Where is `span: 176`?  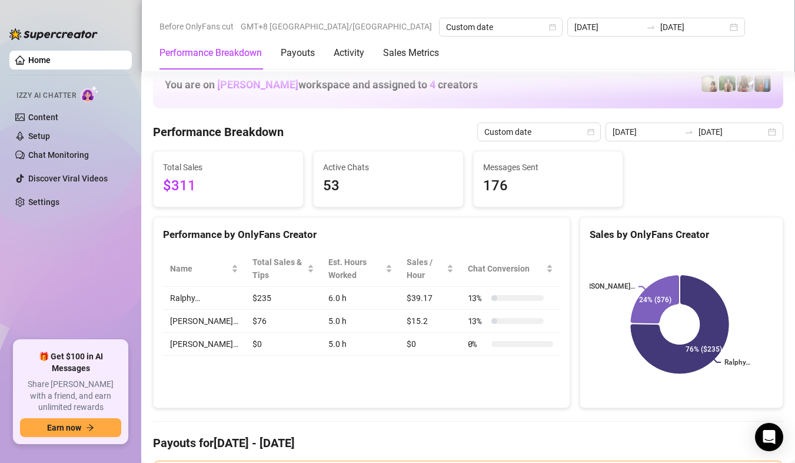
span: 176 is located at coordinates (548, 186).